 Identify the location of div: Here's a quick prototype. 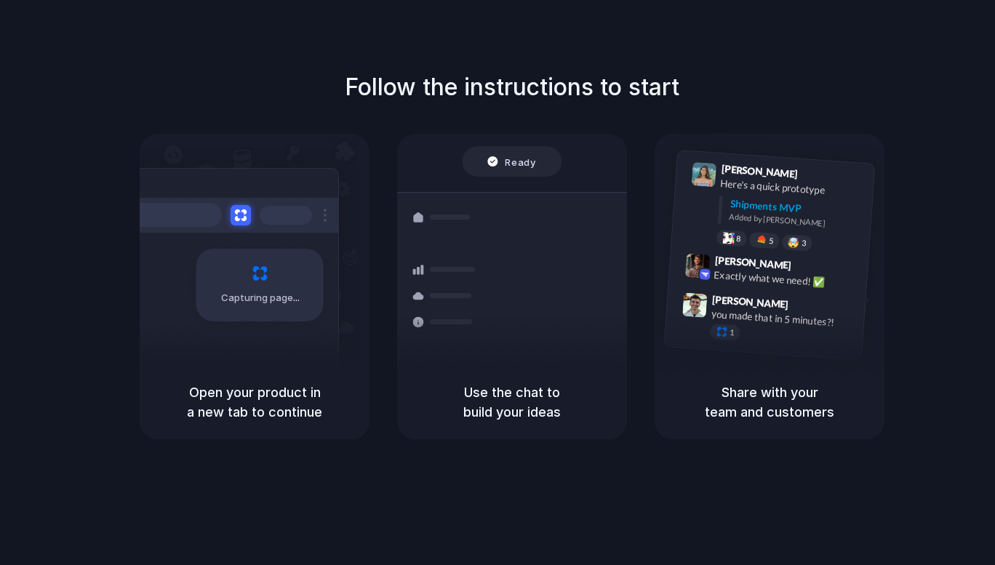
(793, 188).